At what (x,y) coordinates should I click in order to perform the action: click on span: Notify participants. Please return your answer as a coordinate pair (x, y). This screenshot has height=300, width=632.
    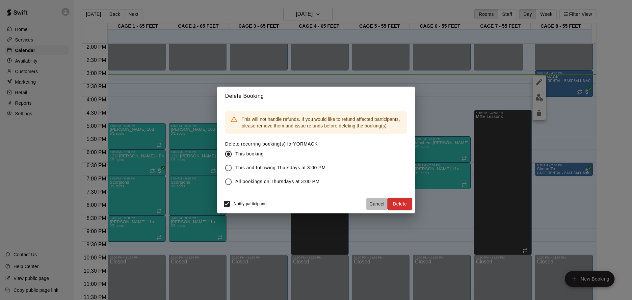
    Looking at the image, I should click on (250, 204).